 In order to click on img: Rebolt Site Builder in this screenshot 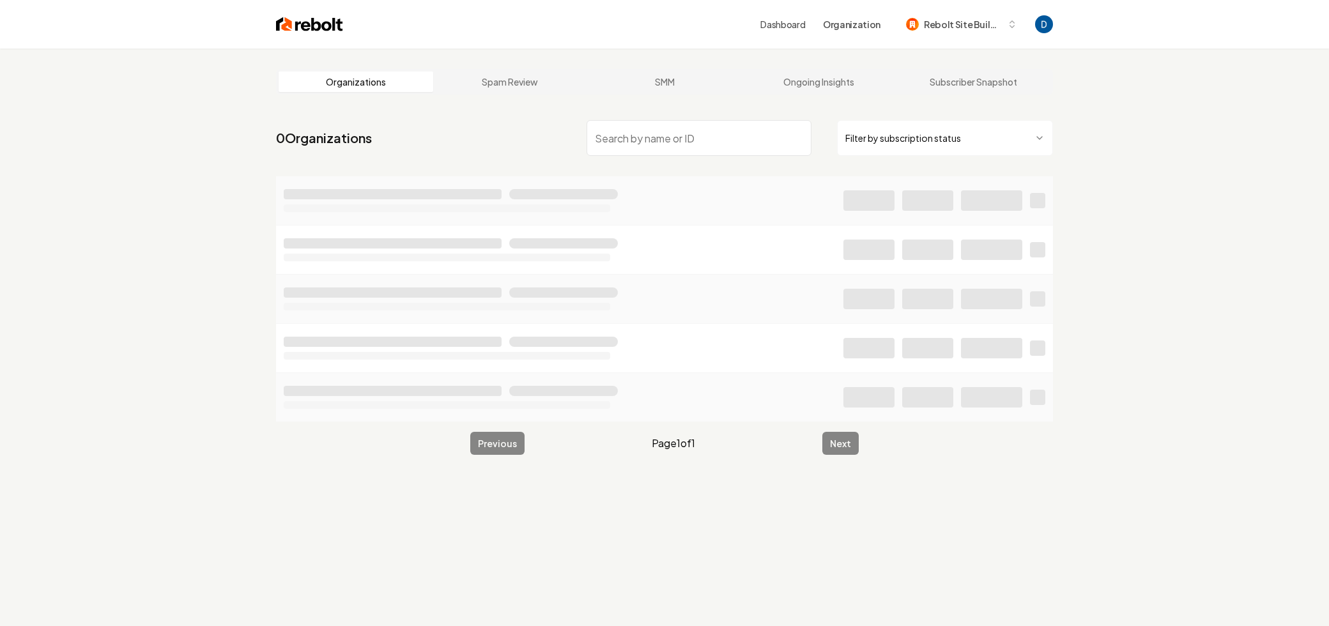, I will do `click(912, 24)`.